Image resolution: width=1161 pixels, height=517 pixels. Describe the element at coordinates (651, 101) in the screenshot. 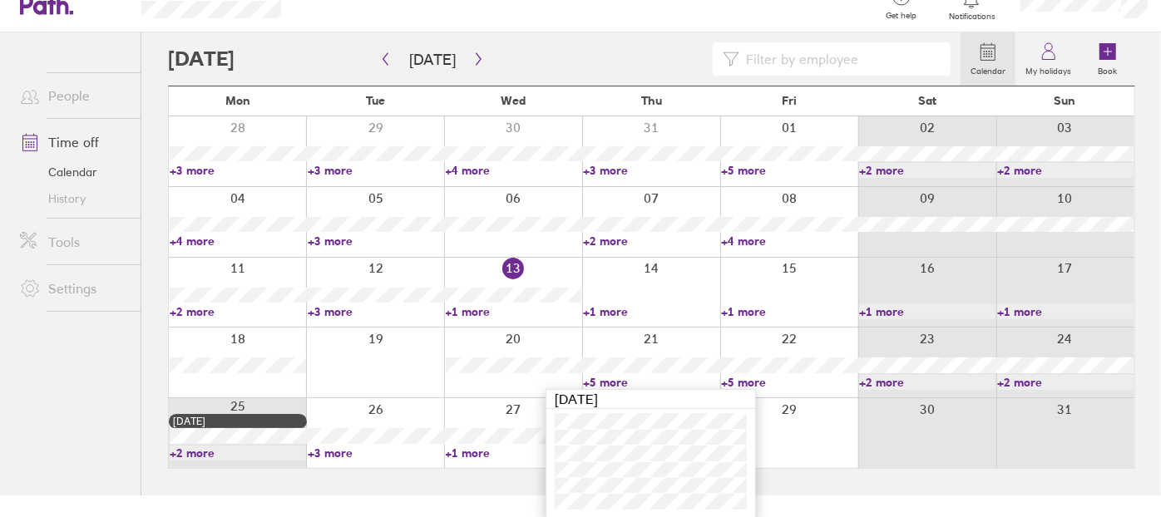

I see `span: Thu` at that location.